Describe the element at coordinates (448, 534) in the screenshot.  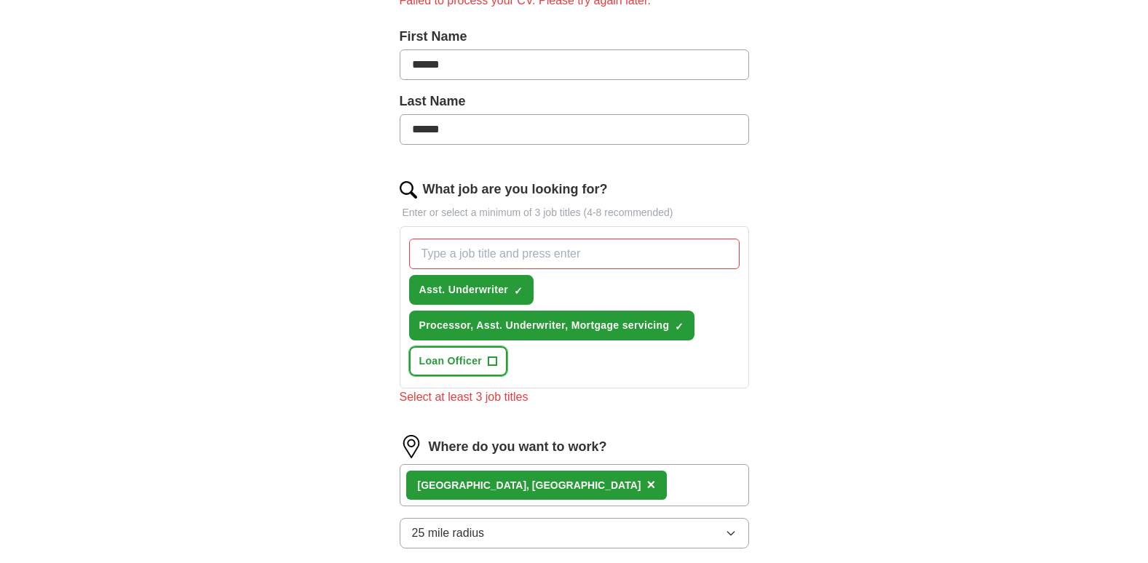
I see `span: 25 mile radius` at that location.